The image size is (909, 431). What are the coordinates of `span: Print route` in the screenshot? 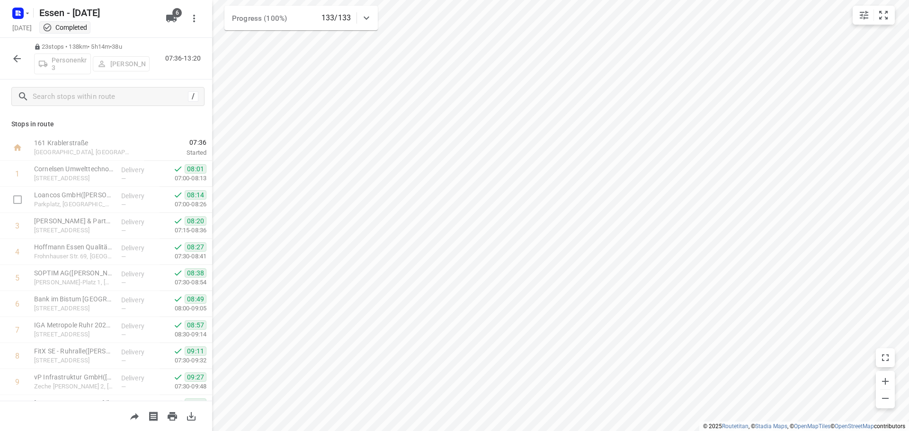 It's located at (172, 416).